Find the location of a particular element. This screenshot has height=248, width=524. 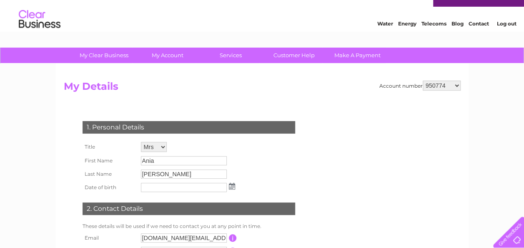

a: Make A Payment is located at coordinates (357, 55).